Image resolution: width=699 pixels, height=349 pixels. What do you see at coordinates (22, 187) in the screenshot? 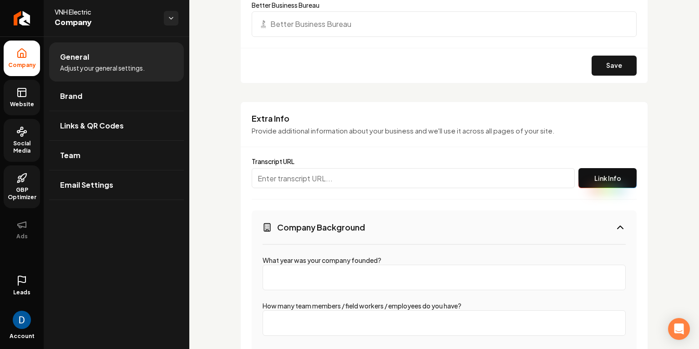
I see `a: GBP Optimizer` at bounding box center [22, 187].